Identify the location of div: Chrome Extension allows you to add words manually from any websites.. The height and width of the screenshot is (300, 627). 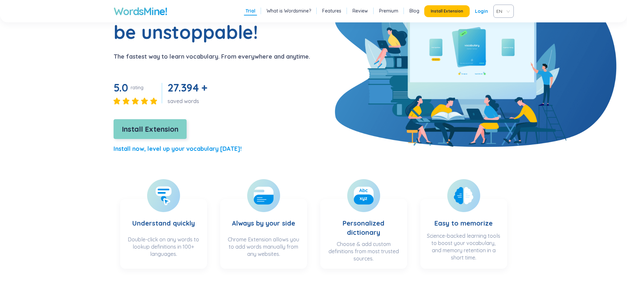
(264, 249).